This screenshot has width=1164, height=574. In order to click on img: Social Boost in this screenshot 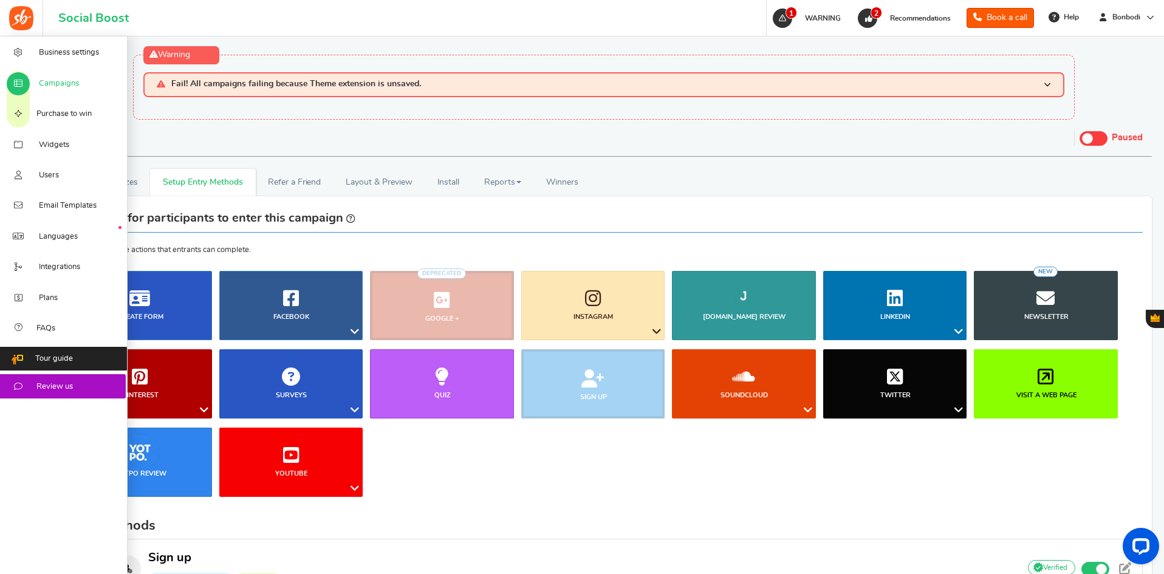, I will do `click(21, 18)`.